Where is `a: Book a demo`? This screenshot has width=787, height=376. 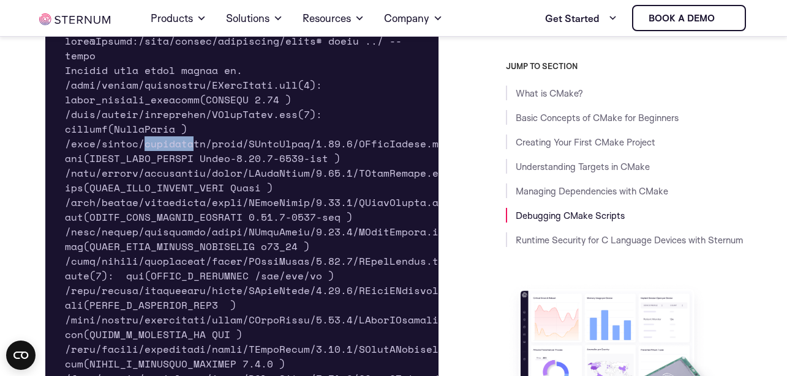
a: Book a demo is located at coordinates (689, 18).